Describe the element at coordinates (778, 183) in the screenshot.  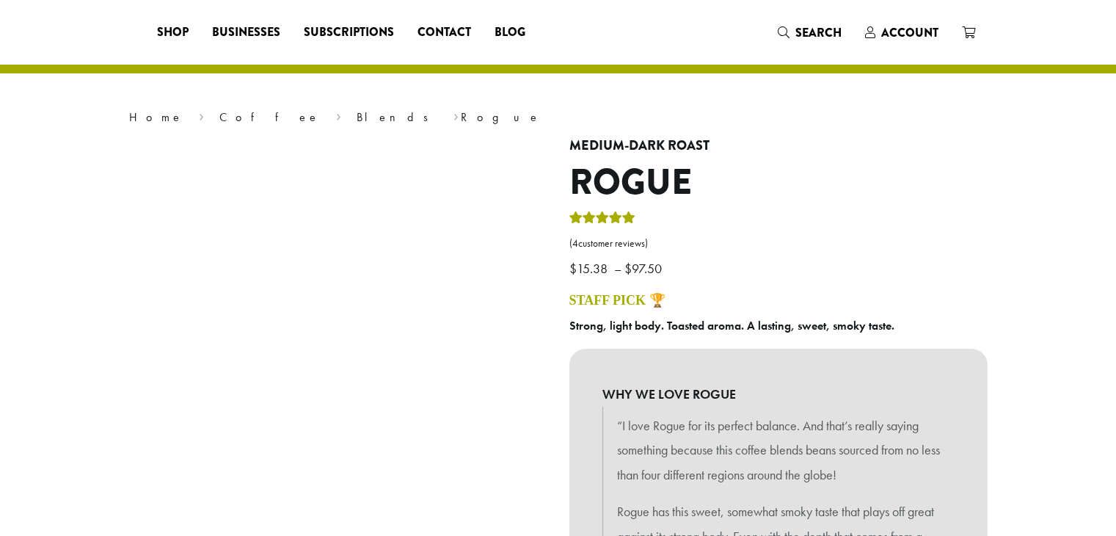
I see `h1: Rogue` at that location.